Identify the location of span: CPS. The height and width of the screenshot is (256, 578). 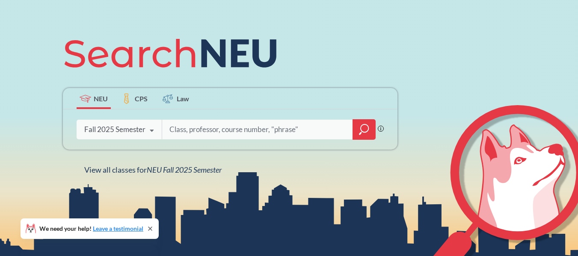
(141, 98).